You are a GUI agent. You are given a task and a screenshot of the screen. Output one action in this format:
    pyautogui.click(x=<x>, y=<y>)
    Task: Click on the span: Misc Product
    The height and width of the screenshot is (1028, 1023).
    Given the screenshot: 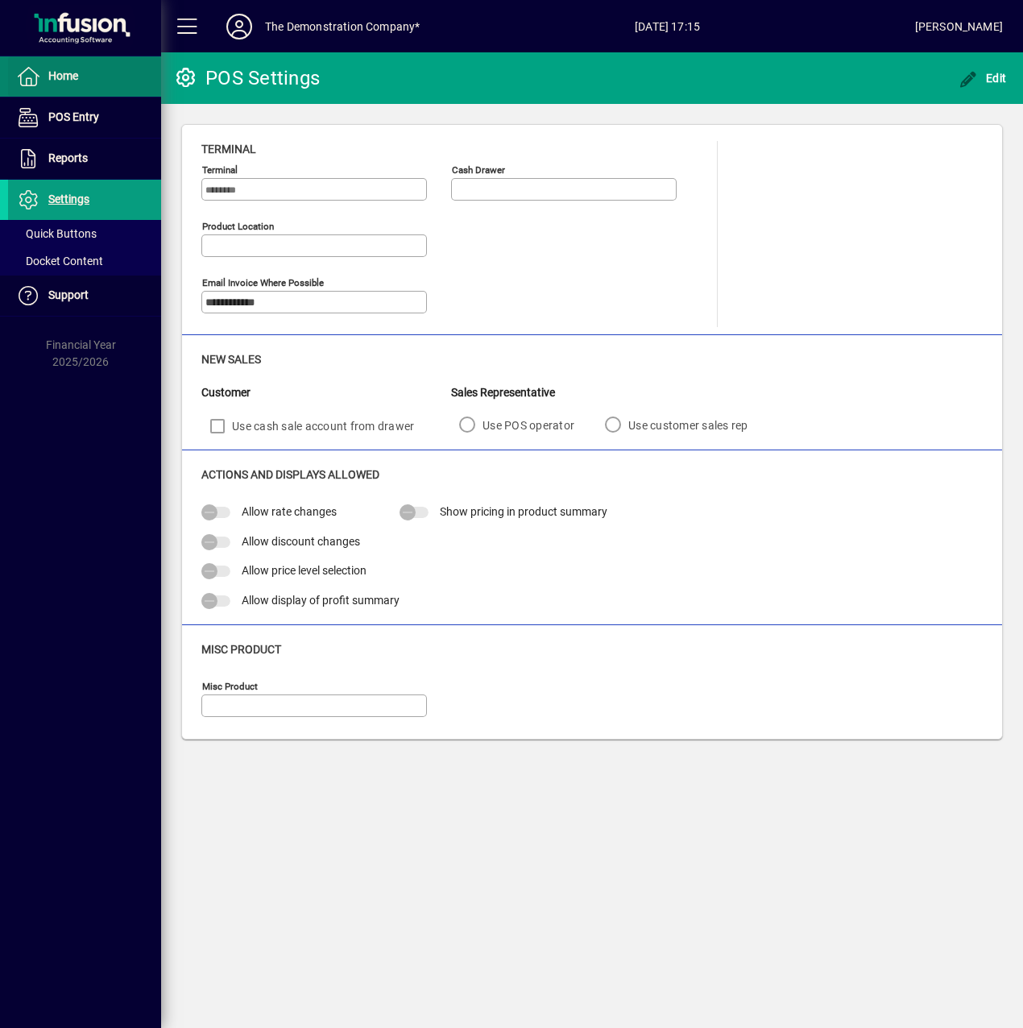 What is the action you would take?
    pyautogui.click(x=241, y=649)
    